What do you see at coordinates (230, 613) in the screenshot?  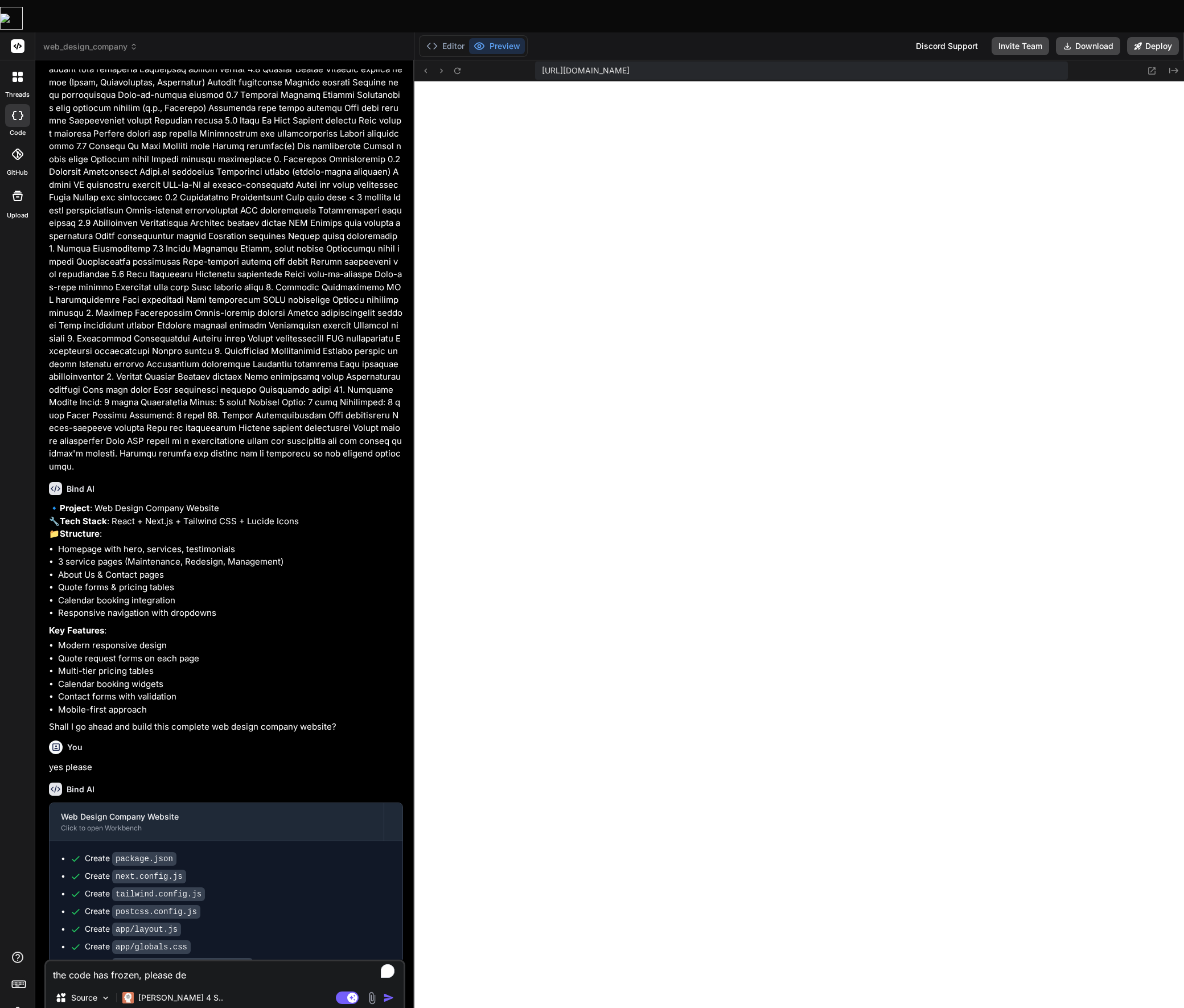 I see `li: Responsive navigation with dropdowns` at bounding box center [230, 613].